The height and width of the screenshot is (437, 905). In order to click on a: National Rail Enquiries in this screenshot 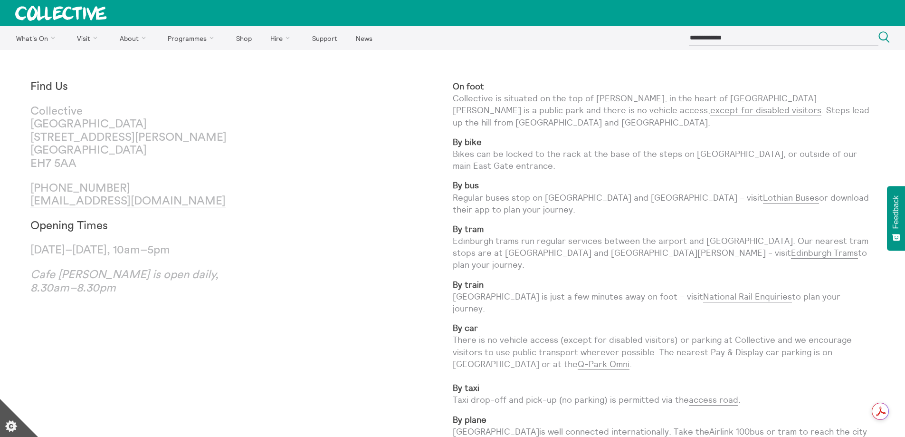, I will do `click(748, 297)`.